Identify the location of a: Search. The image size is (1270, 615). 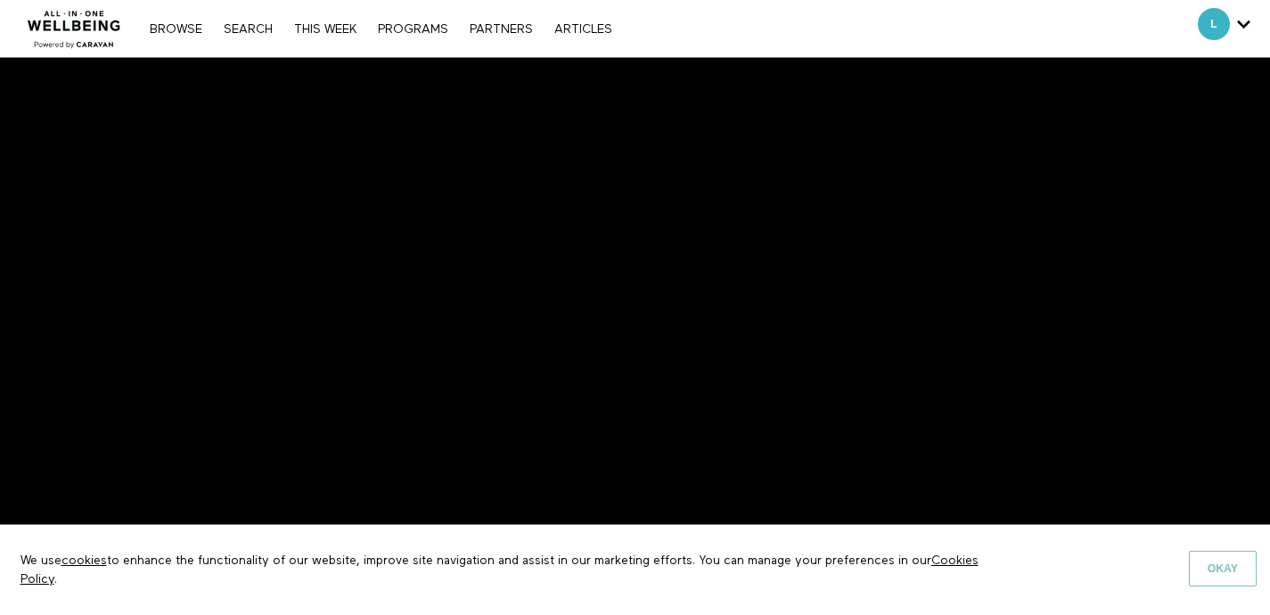
(248, 29).